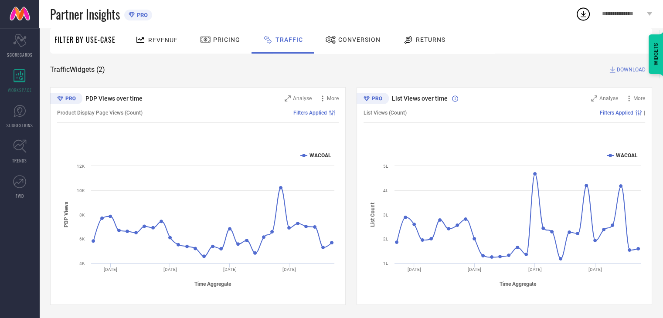 This screenshot has height=318, width=663. Describe the element at coordinates (431, 40) in the screenshot. I see `span: Returns` at that location.